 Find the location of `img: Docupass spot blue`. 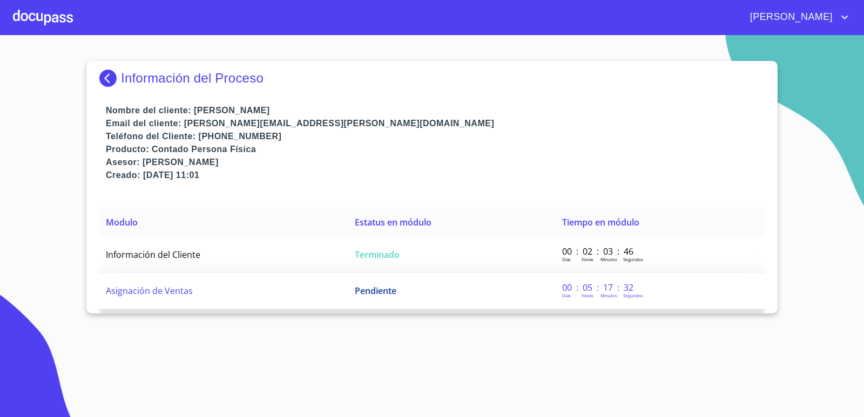

img: Docupass spot blue is located at coordinates (110, 78).